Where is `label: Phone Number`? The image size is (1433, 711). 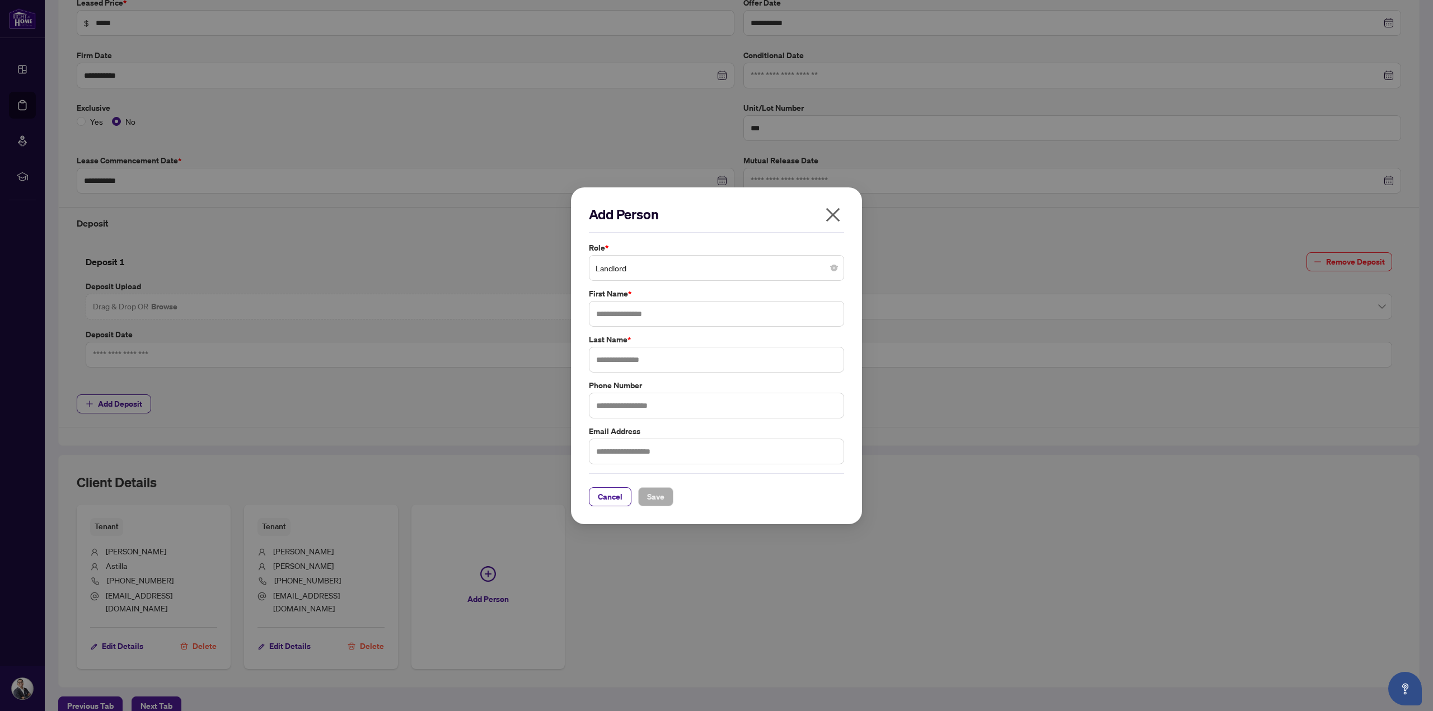
label: Phone Number is located at coordinates (716, 385).